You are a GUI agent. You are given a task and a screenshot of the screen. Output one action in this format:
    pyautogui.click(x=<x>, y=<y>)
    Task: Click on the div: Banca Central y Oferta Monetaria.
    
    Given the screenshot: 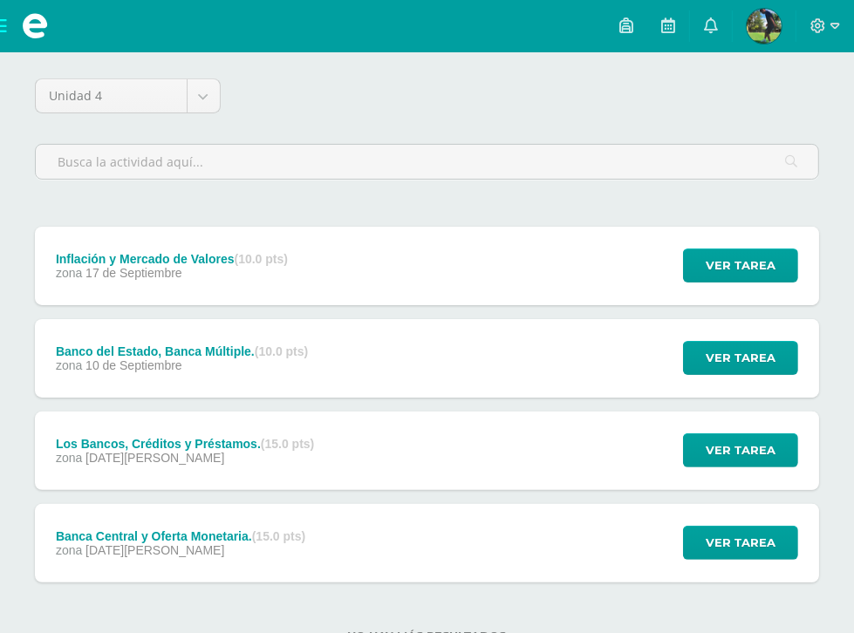 What is the action you would take?
    pyautogui.click(x=181, y=537)
    